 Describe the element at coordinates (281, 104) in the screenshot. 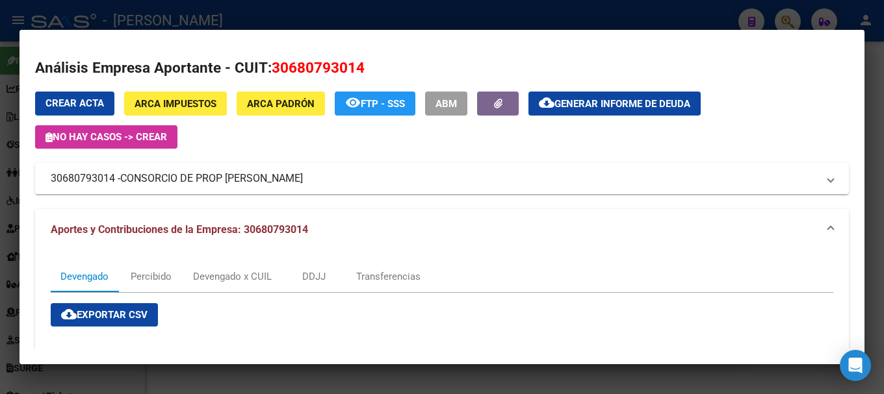

I see `span: ARCA Padrón` at that location.